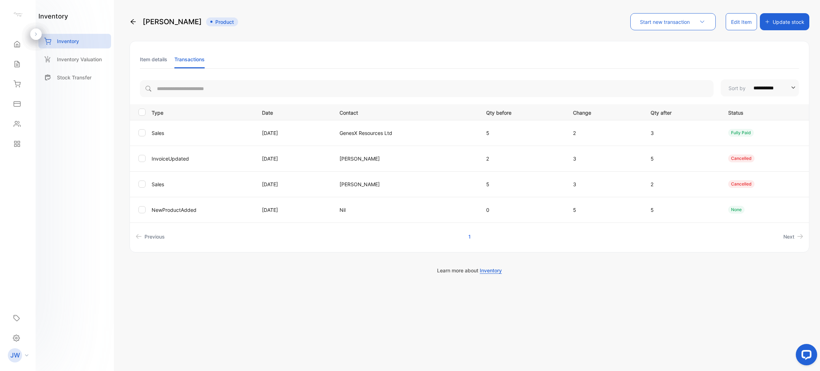 This screenshot has width=820, height=371. Describe the element at coordinates (150, 236) in the screenshot. I see `a: Previous page` at that location.